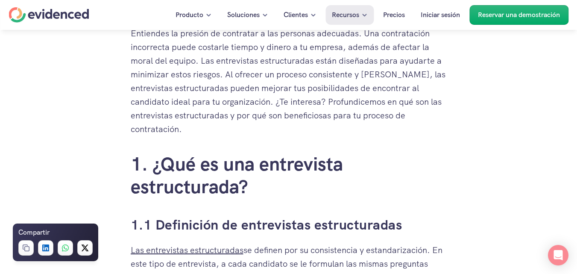  I want to click on font: Producto, so click(189, 15).